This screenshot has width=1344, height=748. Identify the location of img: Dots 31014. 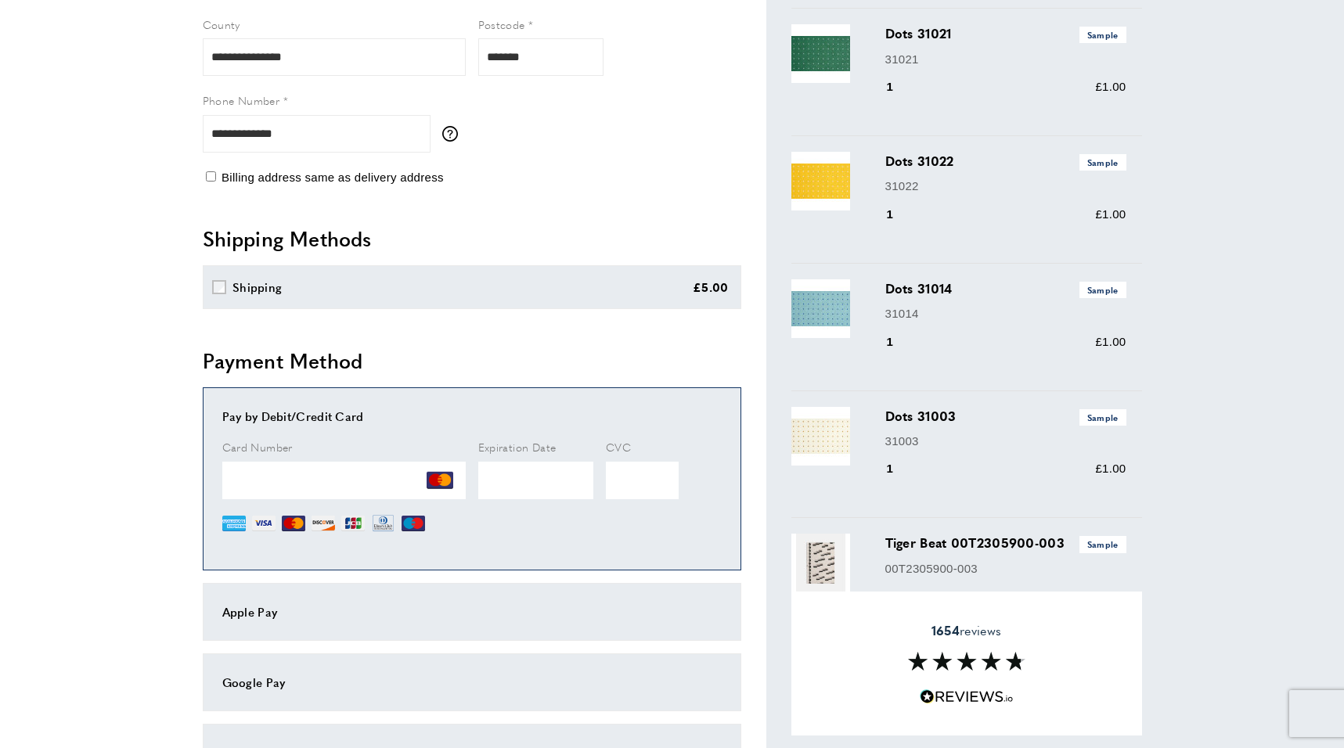
(820, 308).